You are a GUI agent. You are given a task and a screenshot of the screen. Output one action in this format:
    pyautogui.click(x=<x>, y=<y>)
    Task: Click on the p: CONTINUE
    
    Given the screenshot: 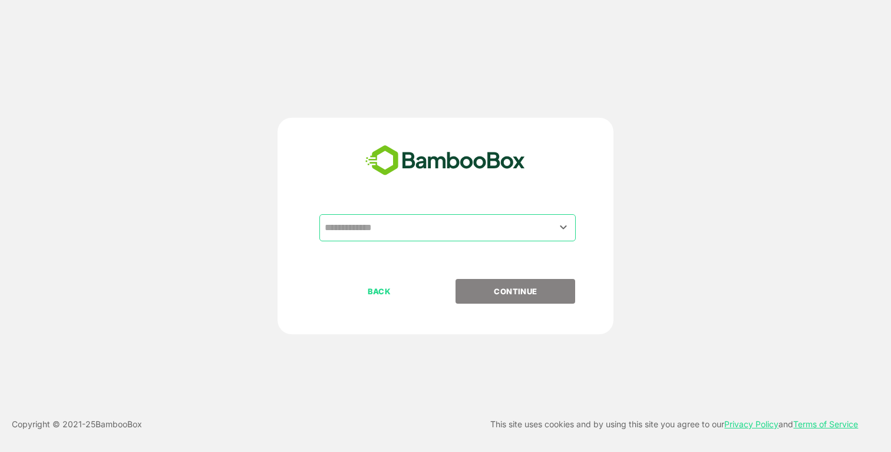 What is the action you would take?
    pyautogui.click(x=515, y=292)
    